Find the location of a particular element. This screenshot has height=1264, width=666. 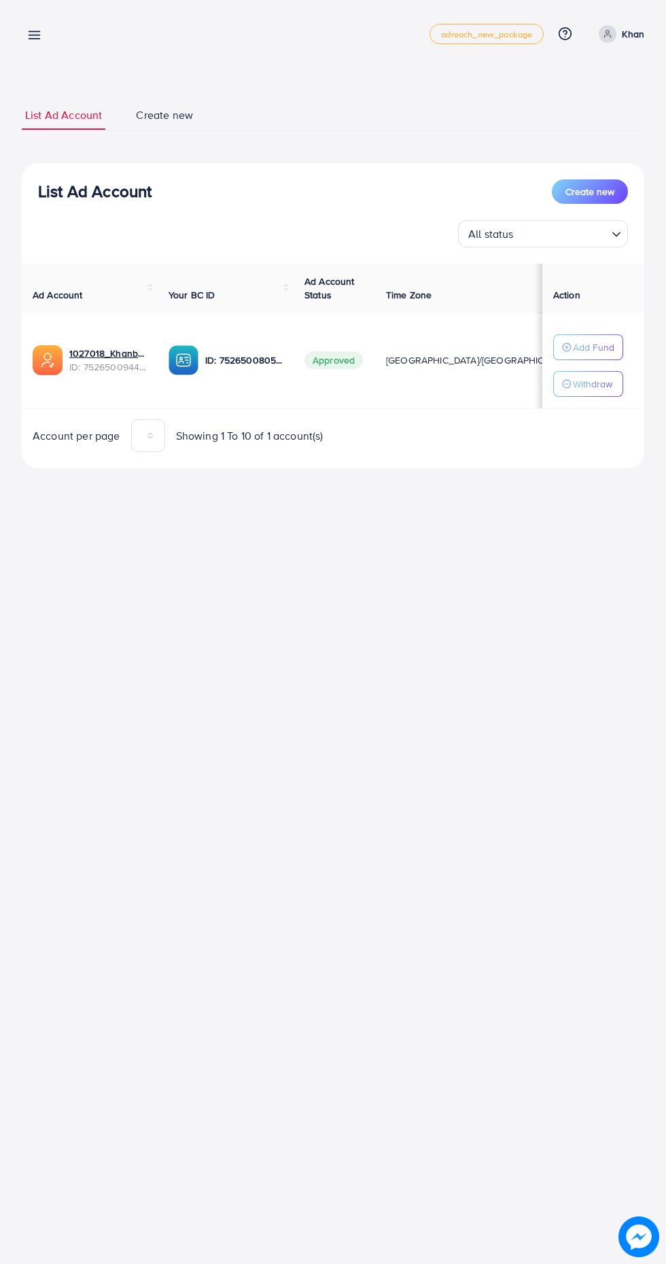

p: Withdraw is located at coordinates (593, 384).